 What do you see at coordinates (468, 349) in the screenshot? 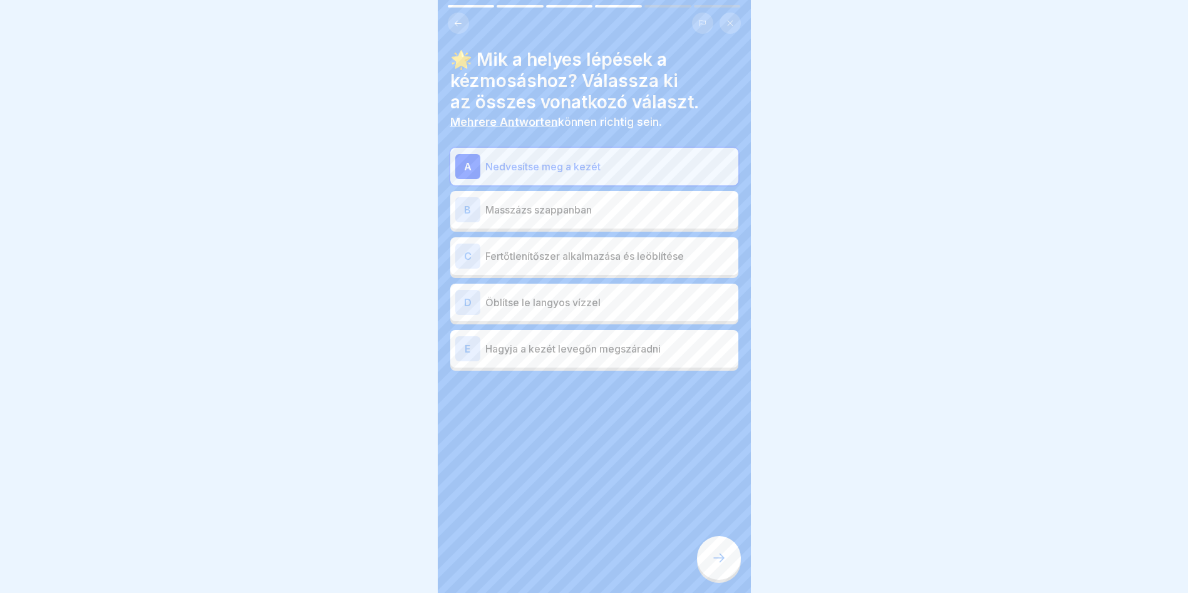
I see `div: E` at bounding box center [468, 349].